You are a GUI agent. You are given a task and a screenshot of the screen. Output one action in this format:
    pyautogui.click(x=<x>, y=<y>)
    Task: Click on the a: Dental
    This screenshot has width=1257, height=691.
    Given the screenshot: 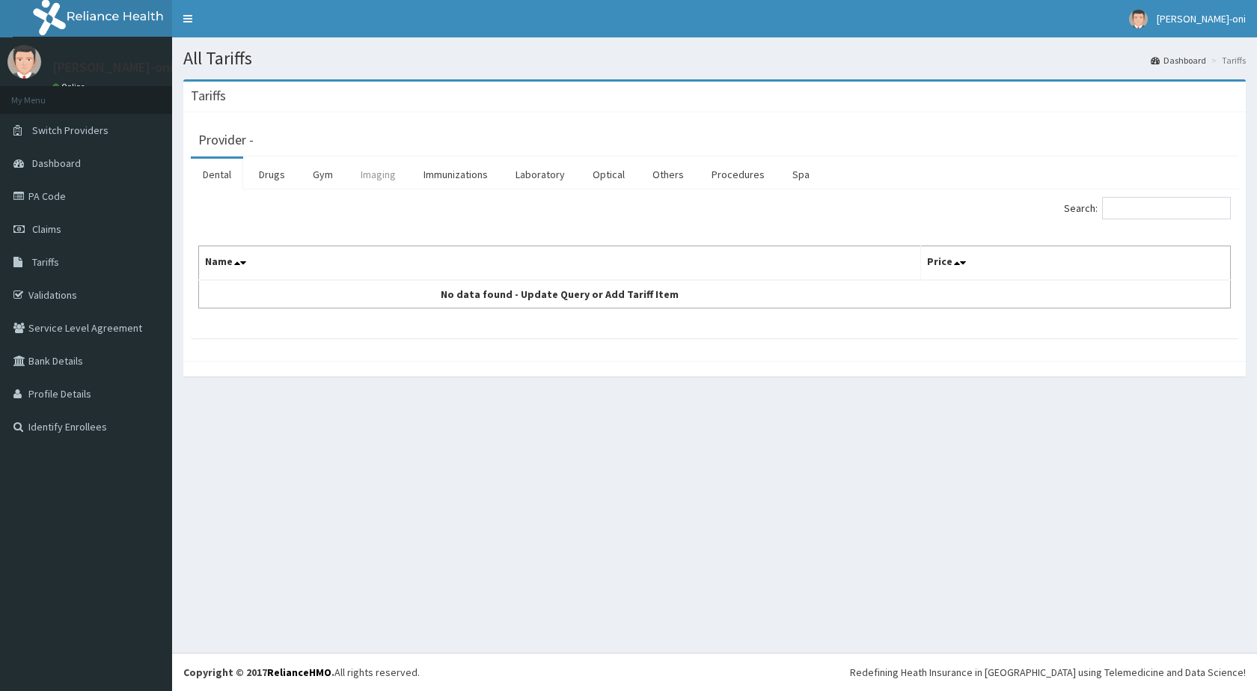 What is the action you would take?
    pyautogui.click(x=217, y=174)
    